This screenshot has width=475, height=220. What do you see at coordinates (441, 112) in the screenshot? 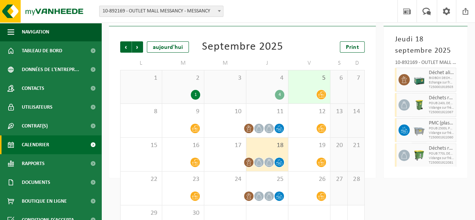
I see `span: T250001922067` at bounding box center [441, 112].